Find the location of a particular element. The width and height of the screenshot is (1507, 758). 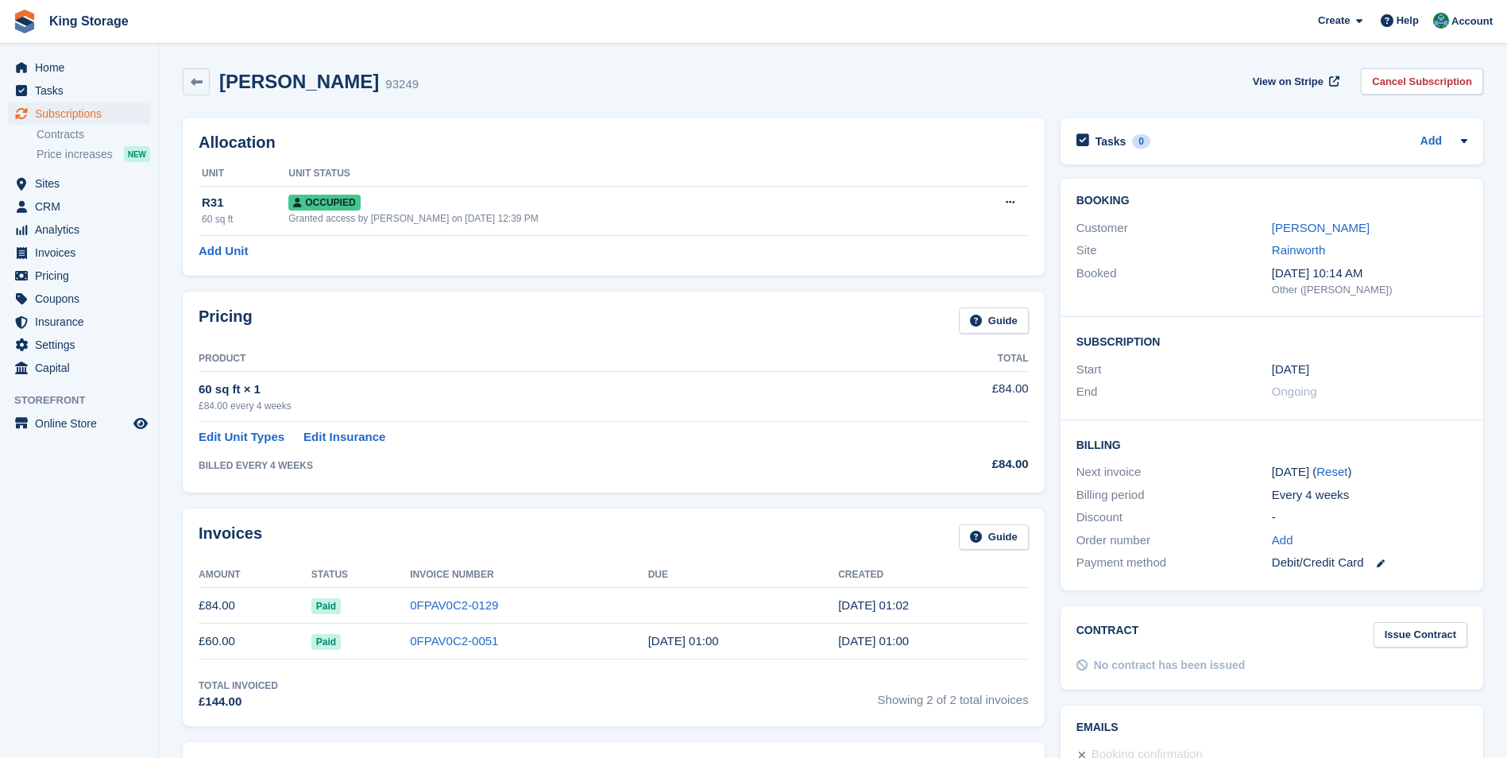

th: Unit Status is located at coordinates (615, 174).